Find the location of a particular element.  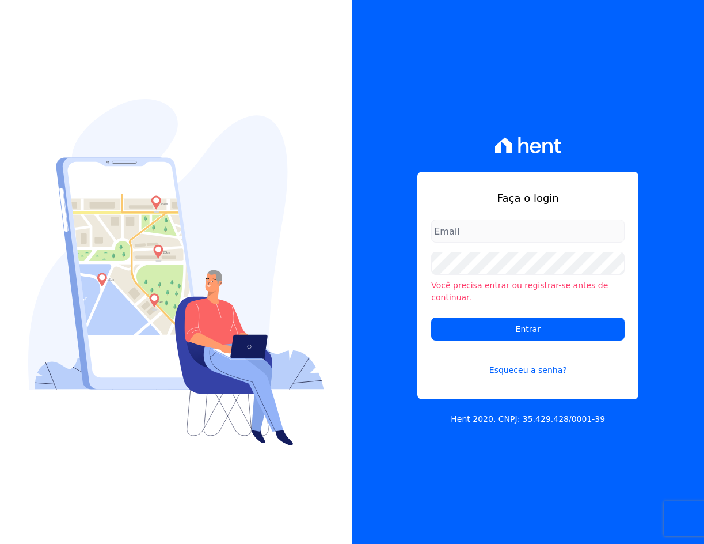

input: Email is located at coordinates (528, 231).